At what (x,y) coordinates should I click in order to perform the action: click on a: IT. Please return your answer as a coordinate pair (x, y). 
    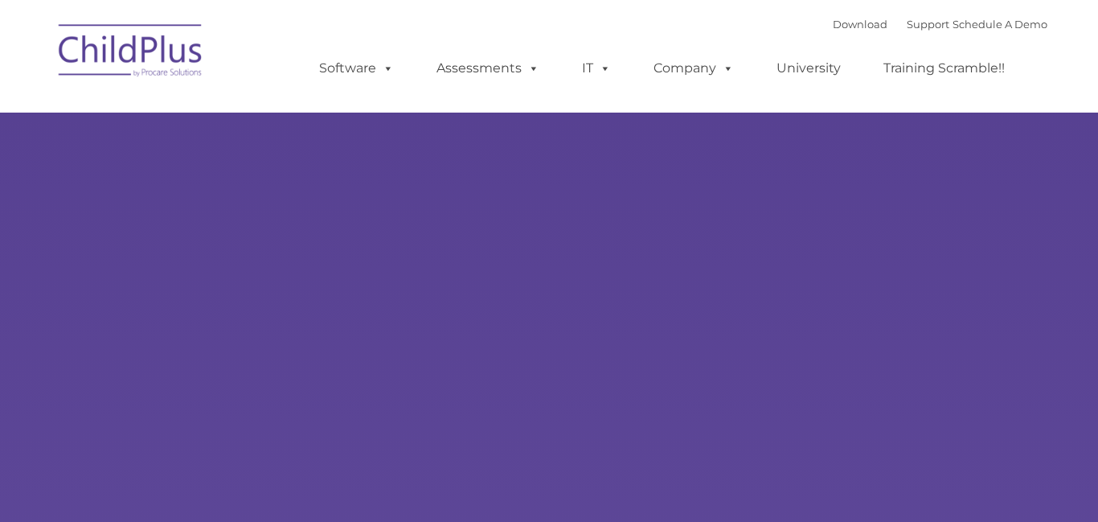
    Looking at the image, I should click on (597, 68).